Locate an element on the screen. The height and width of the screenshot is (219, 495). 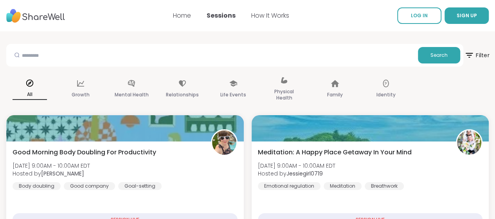
button: Search is located at coordinates (439, 55).